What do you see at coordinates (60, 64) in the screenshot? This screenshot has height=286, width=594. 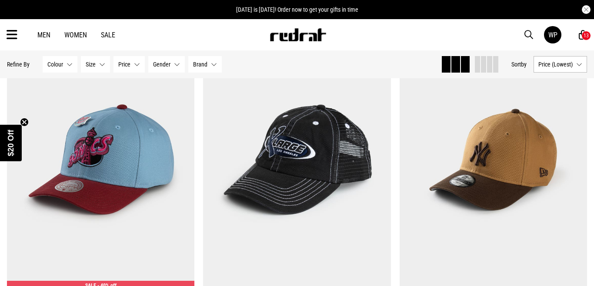 I see `button: Colour` at bounding box center [60, 64].